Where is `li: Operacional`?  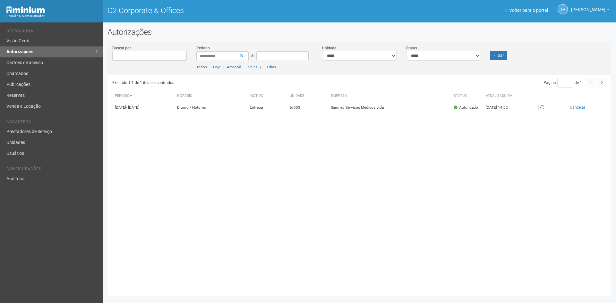
li: Operacional is located at coordinates (52, 32).